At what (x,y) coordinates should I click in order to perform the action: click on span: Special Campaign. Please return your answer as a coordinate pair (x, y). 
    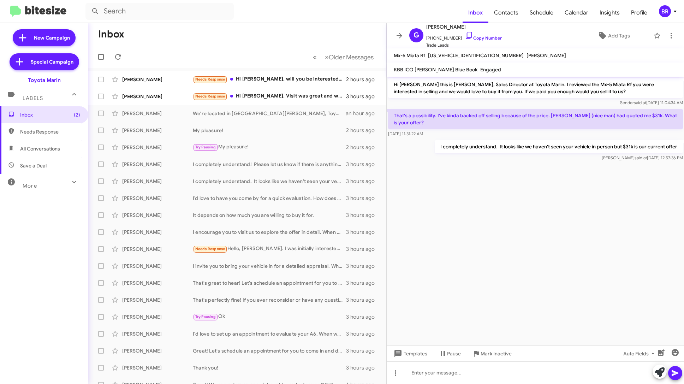
    Looking at the image, I should click on (52, 62).